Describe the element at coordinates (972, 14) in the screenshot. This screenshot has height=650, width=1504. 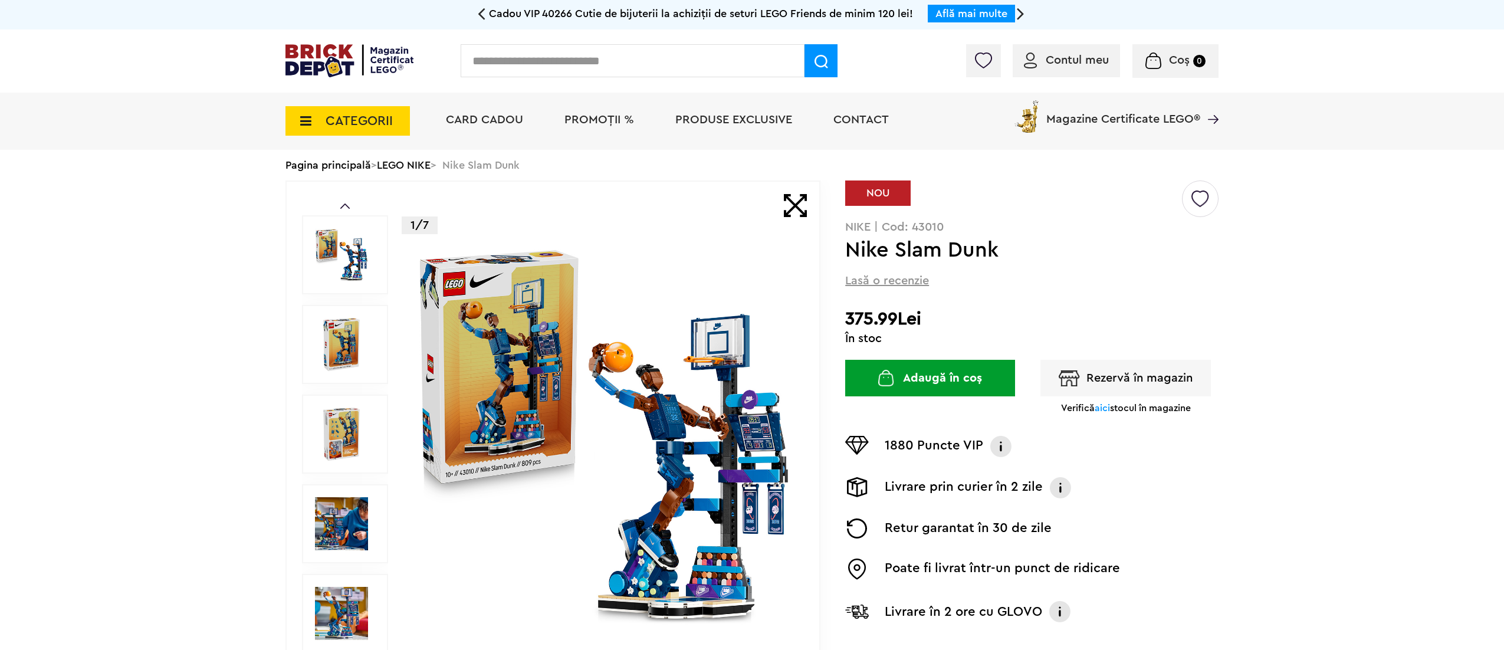
I see `a: Află mai multe` at that location.